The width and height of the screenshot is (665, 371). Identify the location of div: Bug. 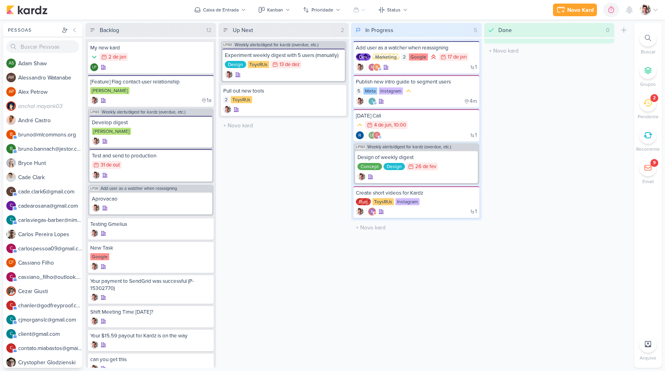
(363, 202).